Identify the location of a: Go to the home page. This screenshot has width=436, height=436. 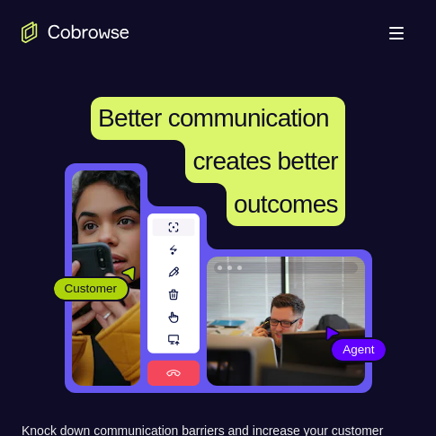
(75, 32).